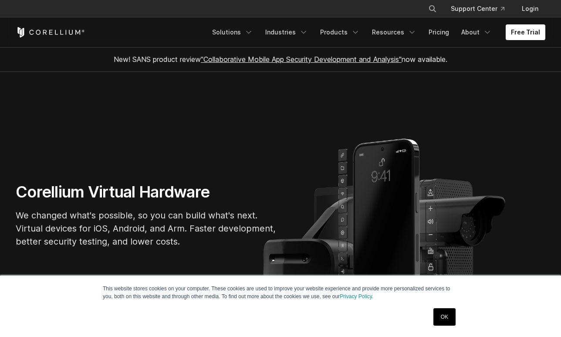 This screenshot has height=337, width=561. Describe the element at coordinates (146, 228) in the screenshot. I see `p: We changed what's possible, so you can build what's next. Virtual devices for iOS, Android, and A...` at that location.